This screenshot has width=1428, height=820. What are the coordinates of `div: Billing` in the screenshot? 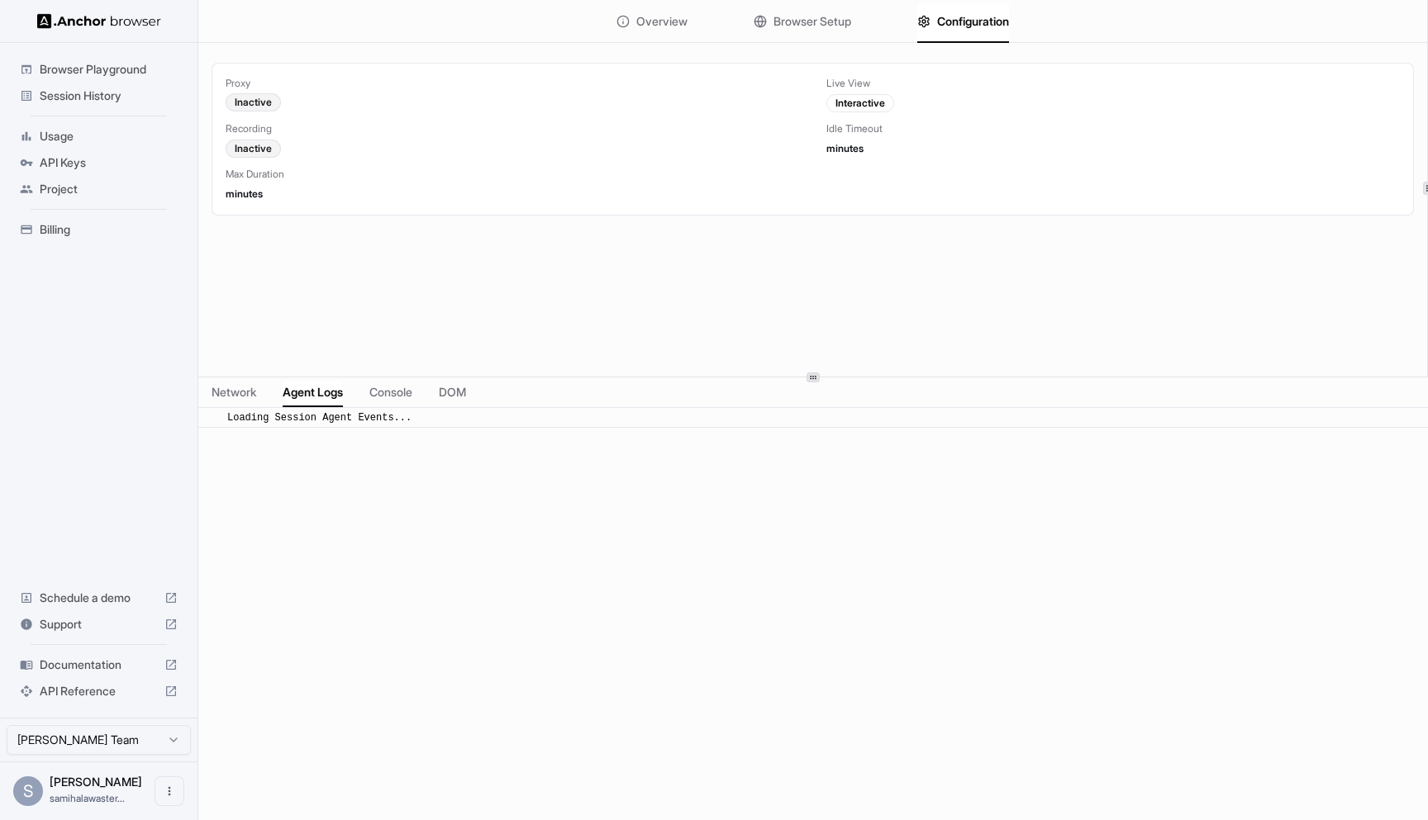 It's located at (98, 230).